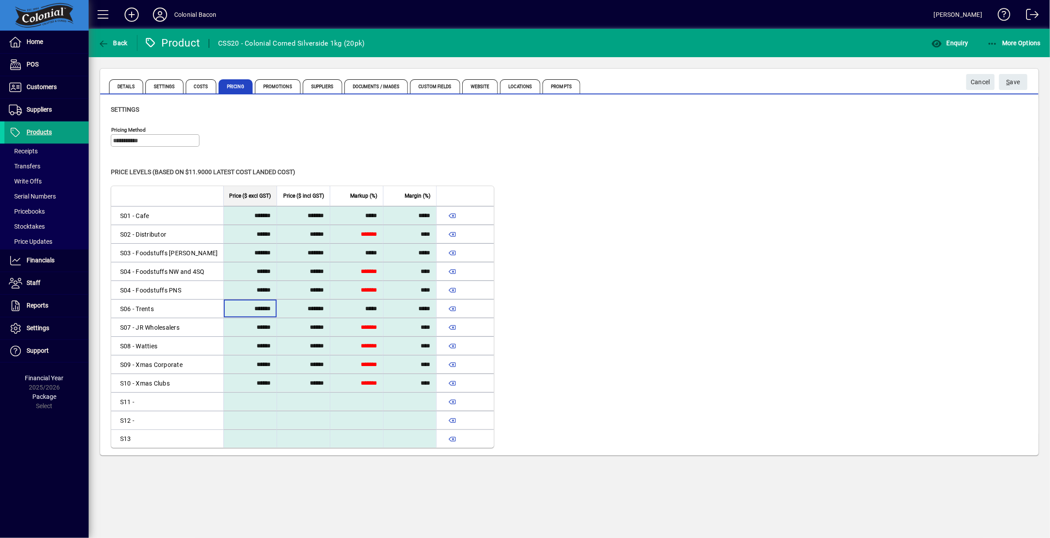 Image resolution: width=1050 pixels, height=538 pixels. I want to click on td: S04 - Foodstuffs NW and 4SQ, so click(167, 271).